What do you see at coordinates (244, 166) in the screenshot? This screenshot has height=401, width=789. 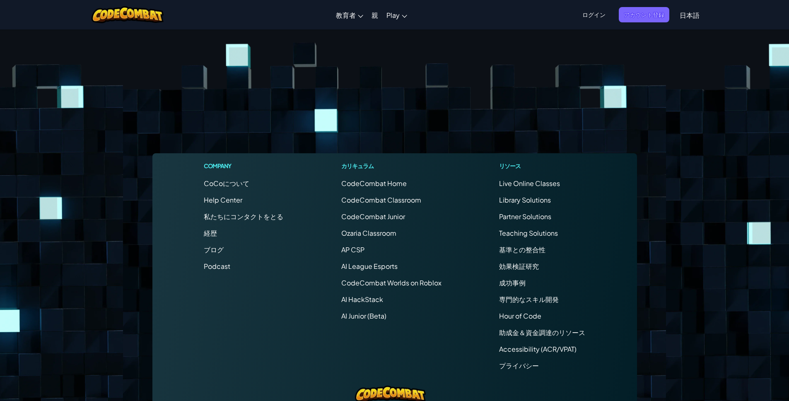 I see `h1: Company` at bounding box center [244, 166].